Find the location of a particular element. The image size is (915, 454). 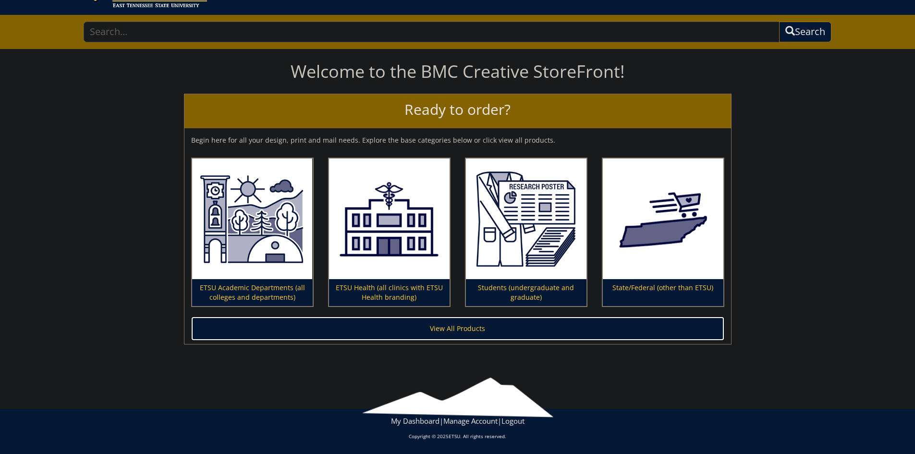

a: View All Products is located at coordinates (458, 328).